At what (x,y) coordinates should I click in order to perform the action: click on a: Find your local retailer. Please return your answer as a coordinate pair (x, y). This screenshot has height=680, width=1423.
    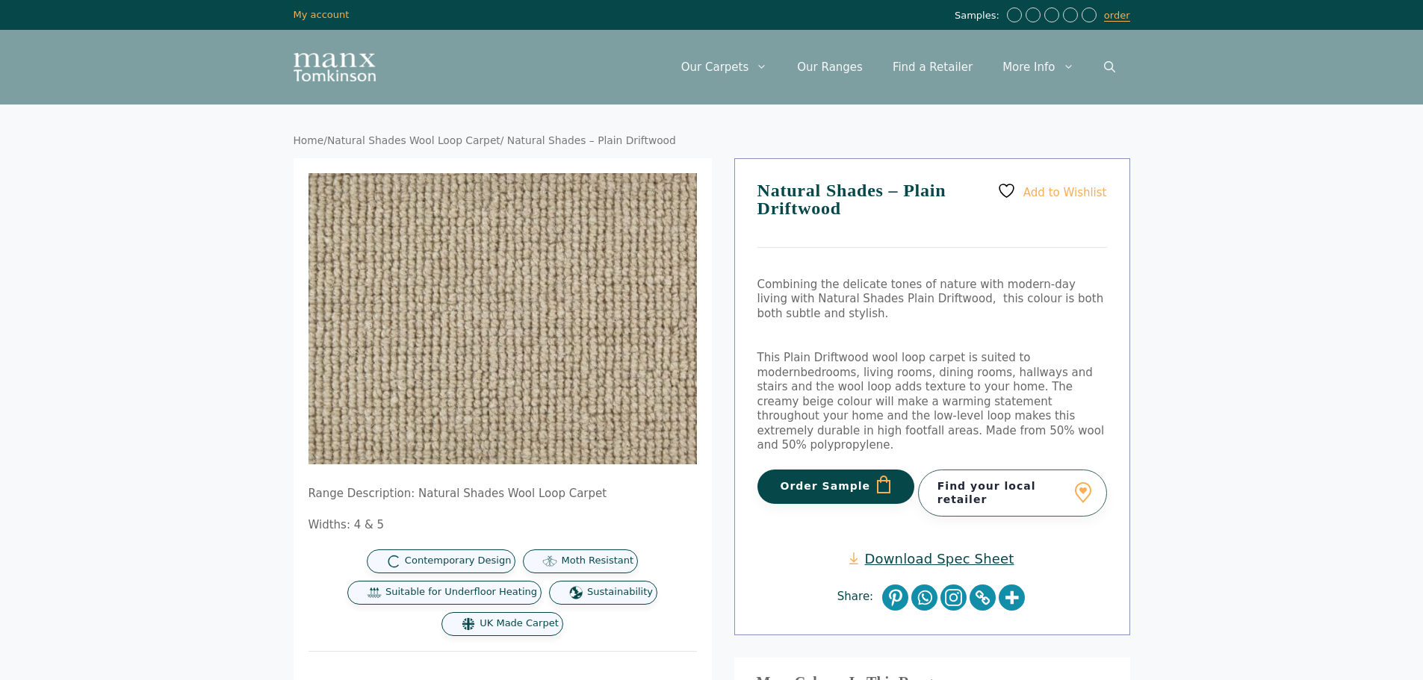
    Looking at the image, I should click on (1012, 493).